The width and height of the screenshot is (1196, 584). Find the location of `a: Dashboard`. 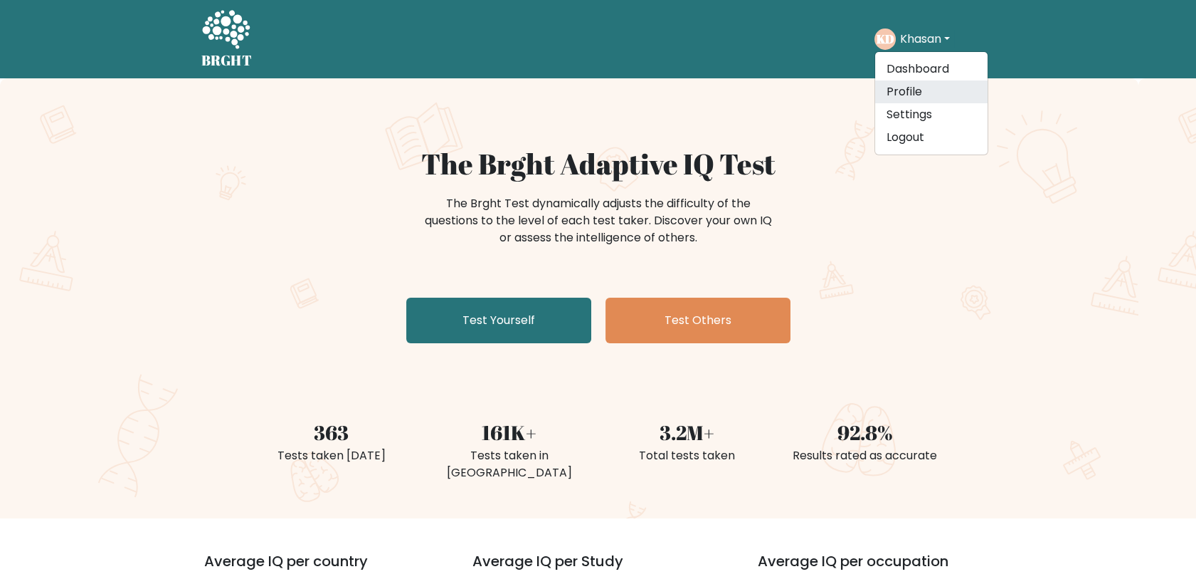

a: Dashboard is located at coordinates (931, 69).